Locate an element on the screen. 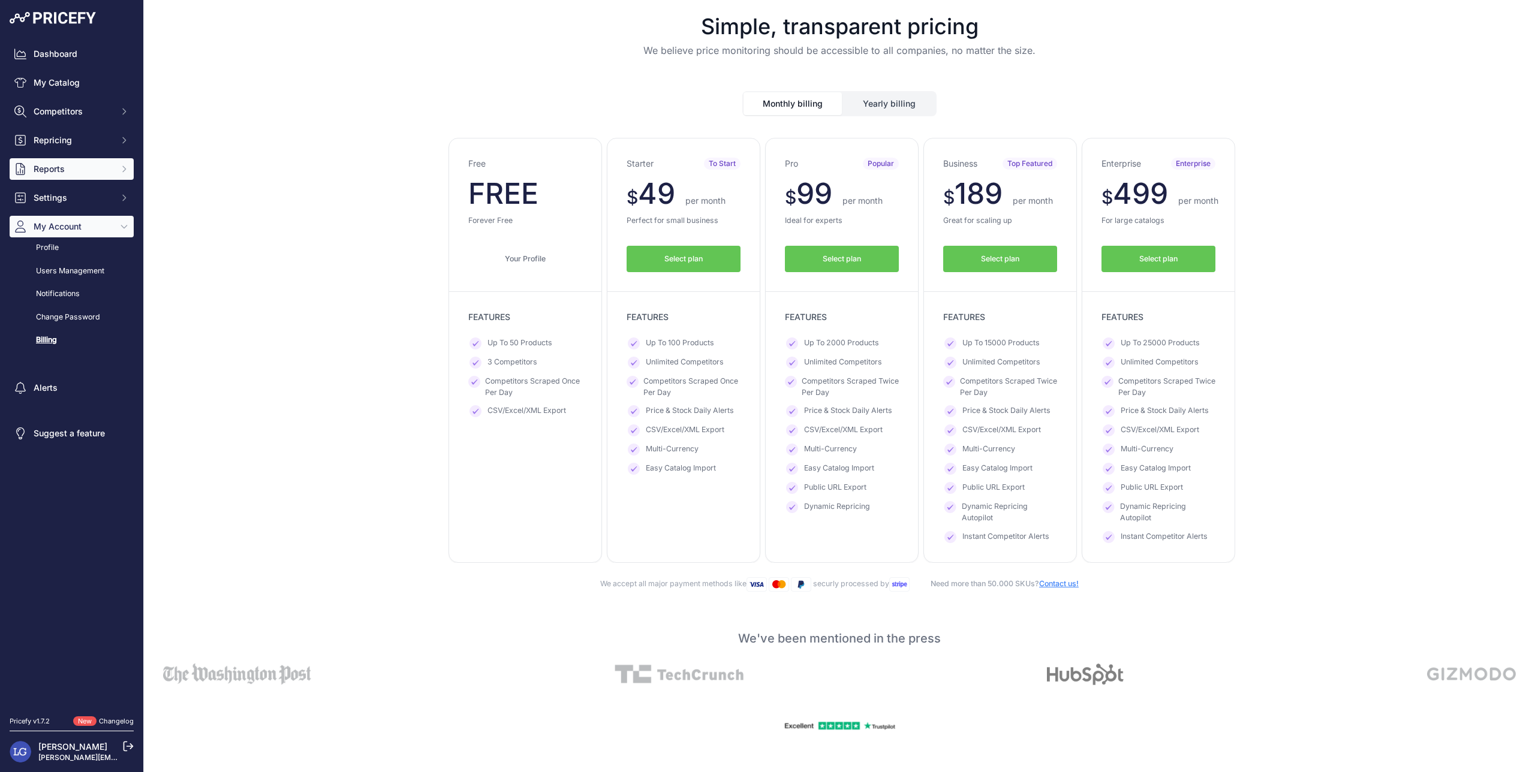 The height and width of the screenshot is (772, 1535). span: Competitors Scraped Once Per Day is located at coordinates (534, 387).